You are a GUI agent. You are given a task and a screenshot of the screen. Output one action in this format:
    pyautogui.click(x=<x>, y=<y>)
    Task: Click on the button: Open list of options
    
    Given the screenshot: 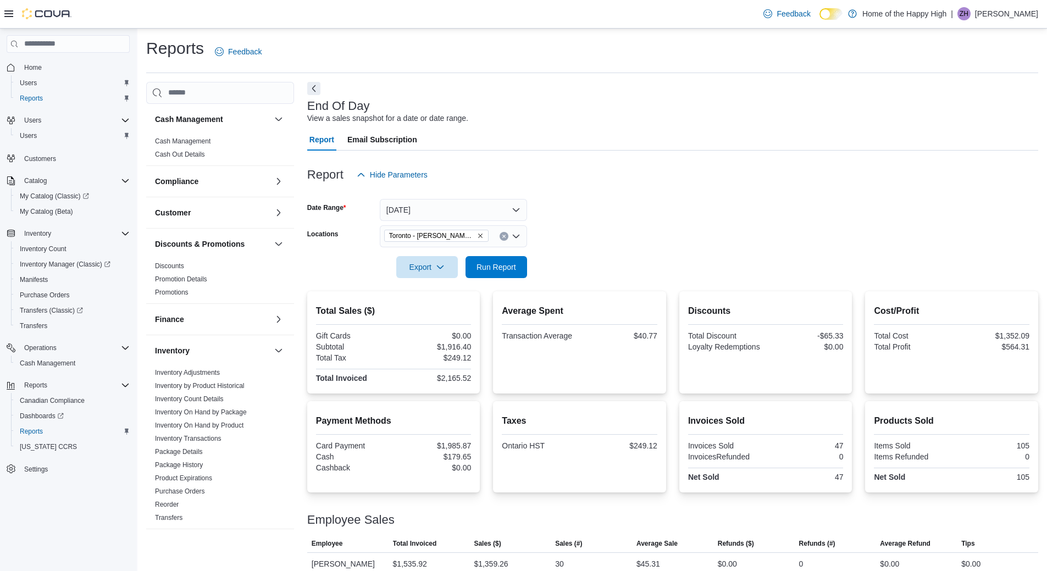 What is the action you would take?
    pyautogui.click(x=516, y=236)
    